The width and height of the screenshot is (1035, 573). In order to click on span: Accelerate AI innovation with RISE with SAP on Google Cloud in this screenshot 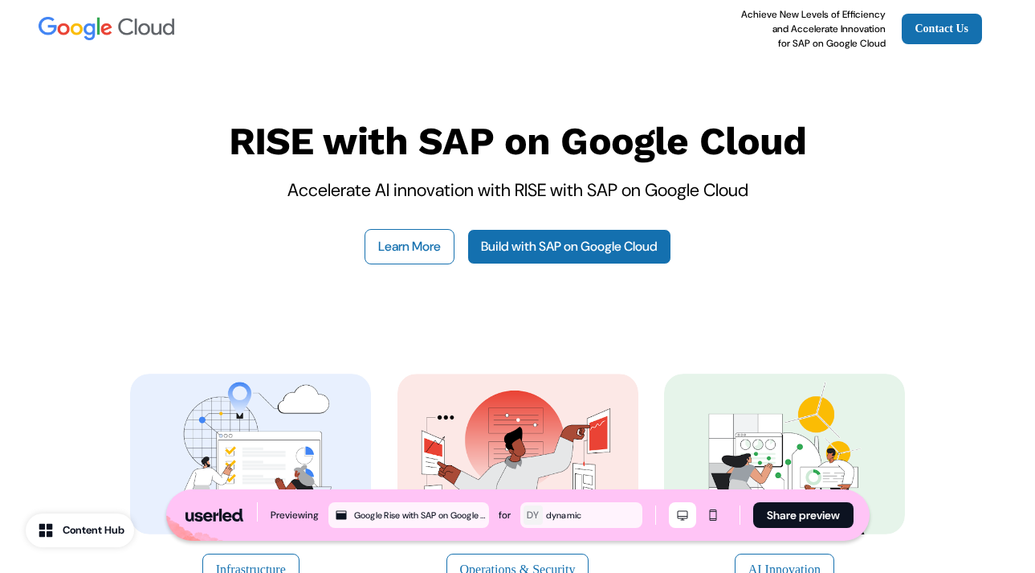, I will do `click(518, 190)`.